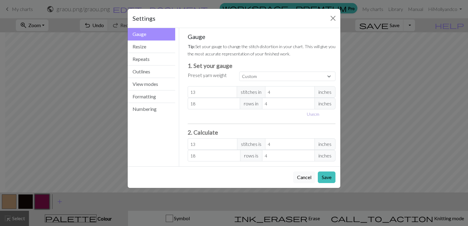 The width and height of the screenshot is (468, 226). Describe the element at coordinates (333, 18) in the screenshot. I see `button: Close` at that location.